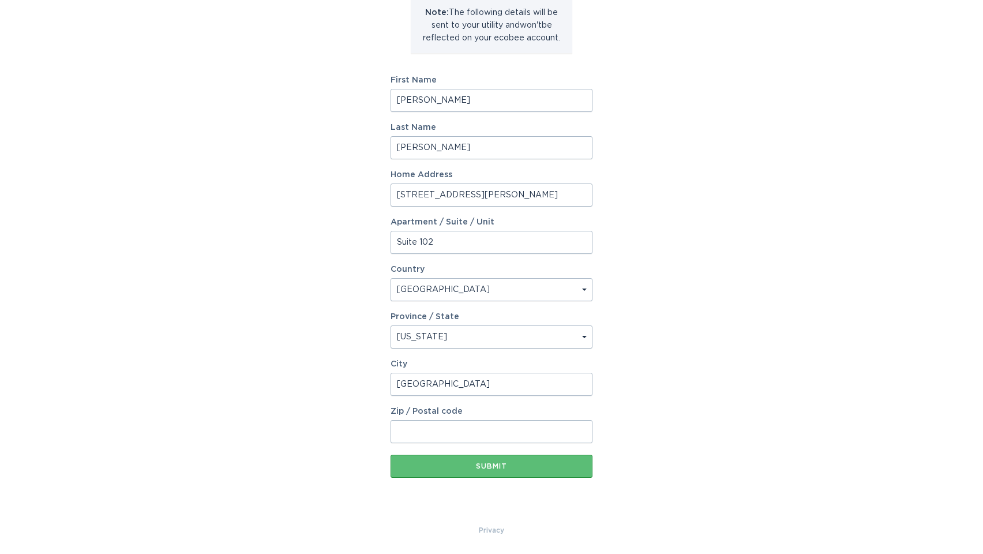  Describe the element at coordinates (492, 466) in the screenshot. I see `div: Submit` at that location.